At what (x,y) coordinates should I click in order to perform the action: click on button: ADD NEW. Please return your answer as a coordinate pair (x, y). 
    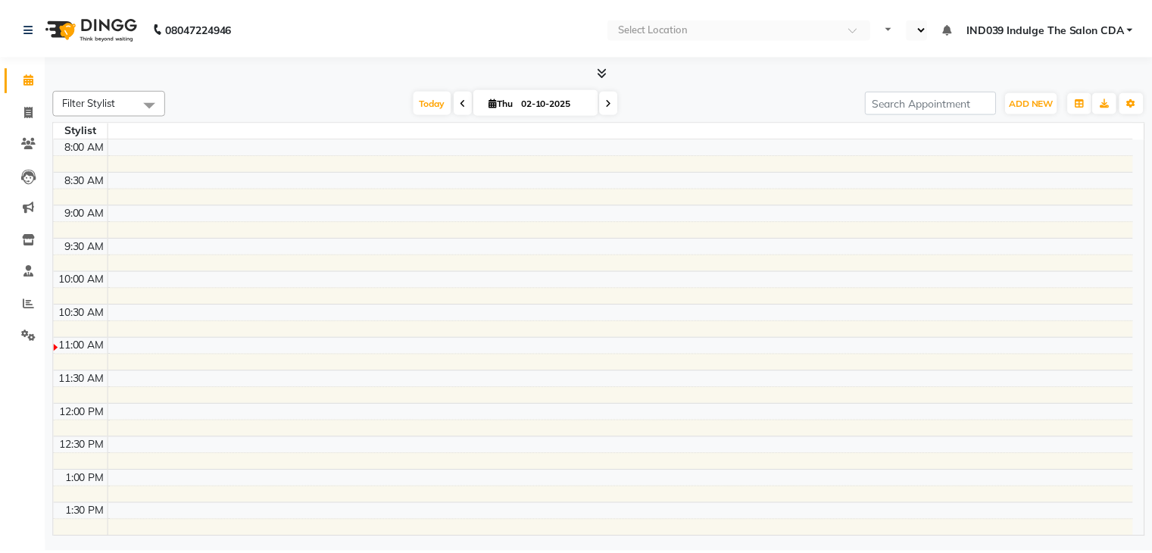
    Looking at the image, I should click on (1041, 101).